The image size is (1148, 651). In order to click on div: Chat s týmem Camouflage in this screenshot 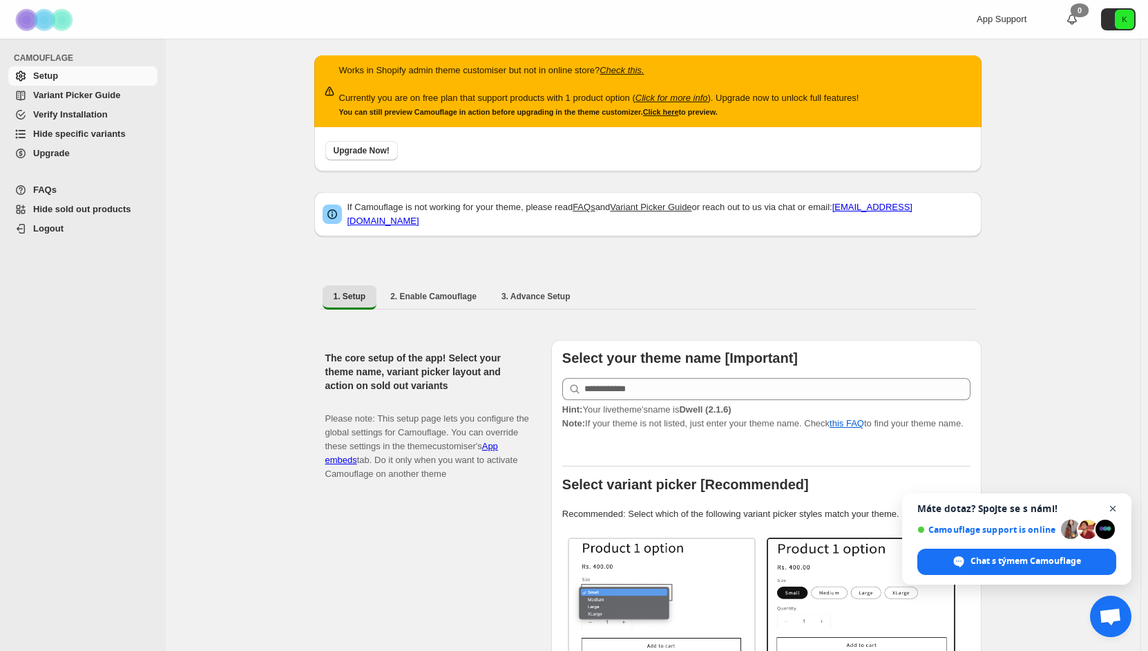, I will do `click(1017, 562)`.